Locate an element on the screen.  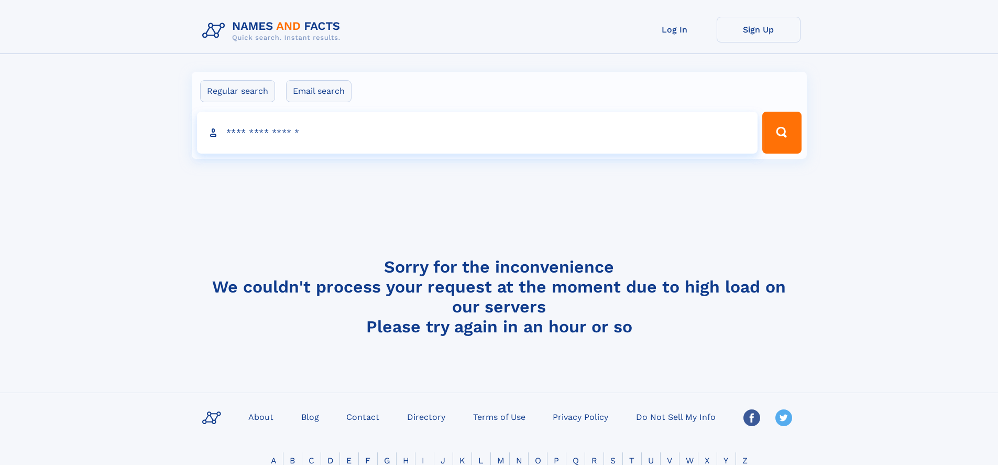
a: Blog is located at coordinates (310, 416).